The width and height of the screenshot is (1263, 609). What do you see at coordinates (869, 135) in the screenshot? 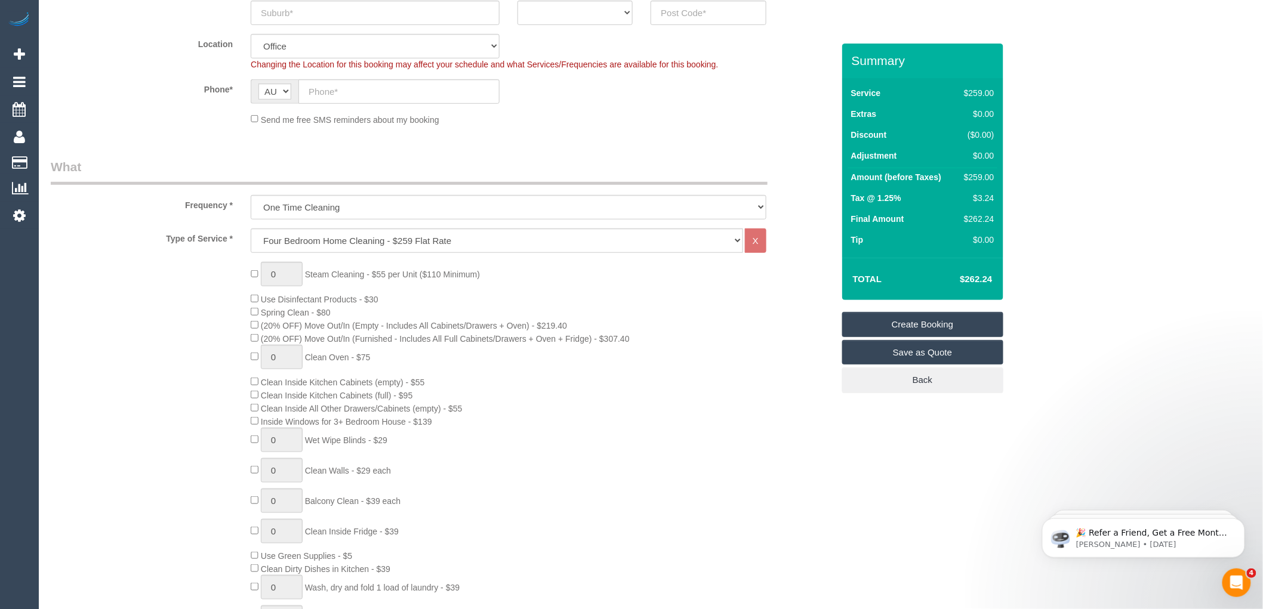
I see `label: Discount` at bounding box center [869, 135].